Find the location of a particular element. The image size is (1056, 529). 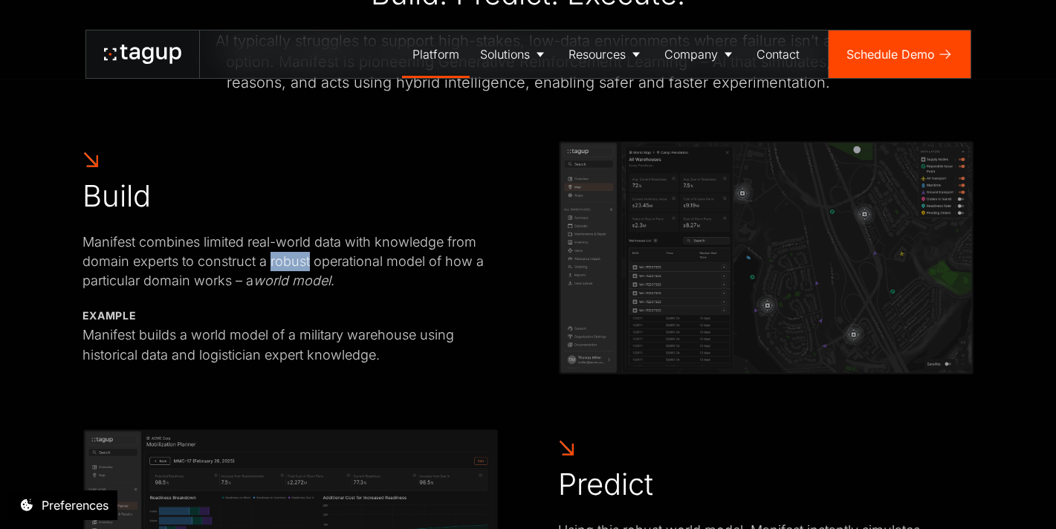

div: Schedule Demo is located at coordinates (891, 54).